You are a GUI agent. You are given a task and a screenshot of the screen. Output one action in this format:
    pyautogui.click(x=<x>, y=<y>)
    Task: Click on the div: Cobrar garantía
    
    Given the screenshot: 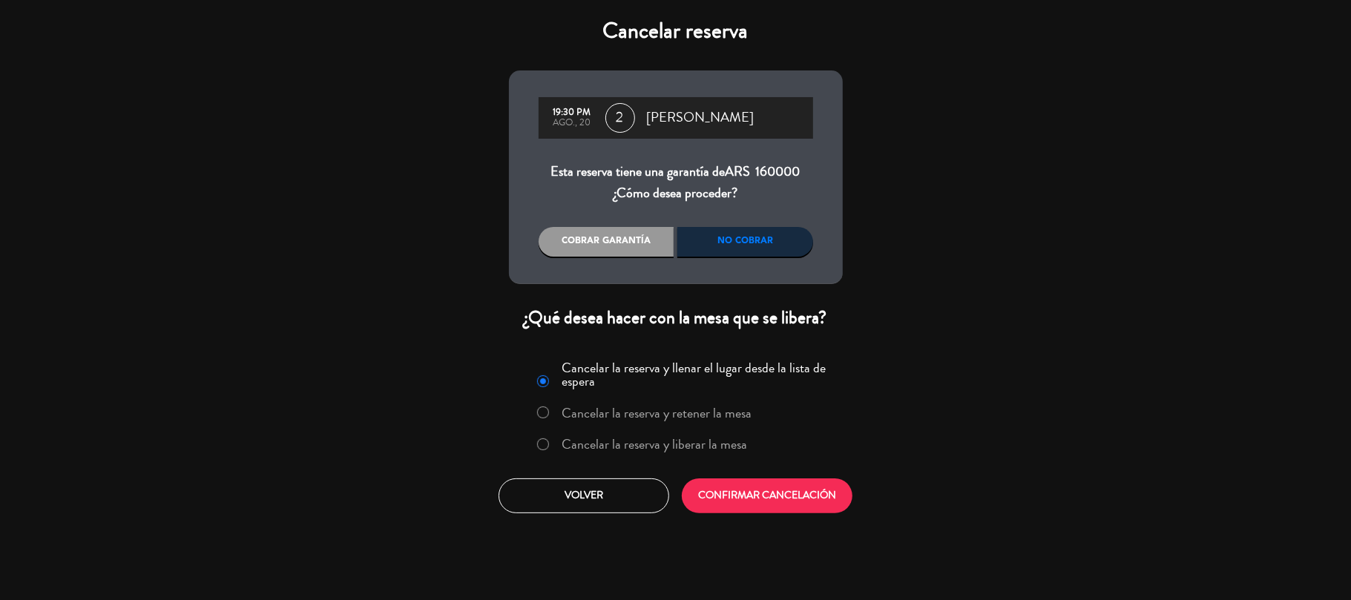 What is the action you would take?
    pyautogui.click(x=606, y=242)
    